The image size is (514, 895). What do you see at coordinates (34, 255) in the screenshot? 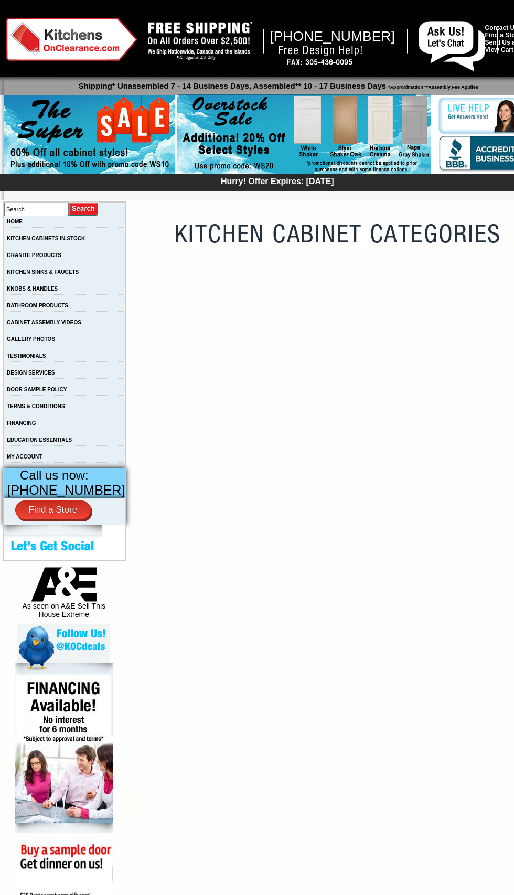
I see `a: GRANITE PRODUCTS` at bounding box center [34, 255].